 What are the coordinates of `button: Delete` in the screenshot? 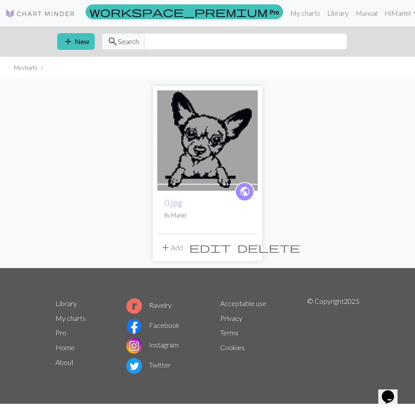 It's located at (268, 247).